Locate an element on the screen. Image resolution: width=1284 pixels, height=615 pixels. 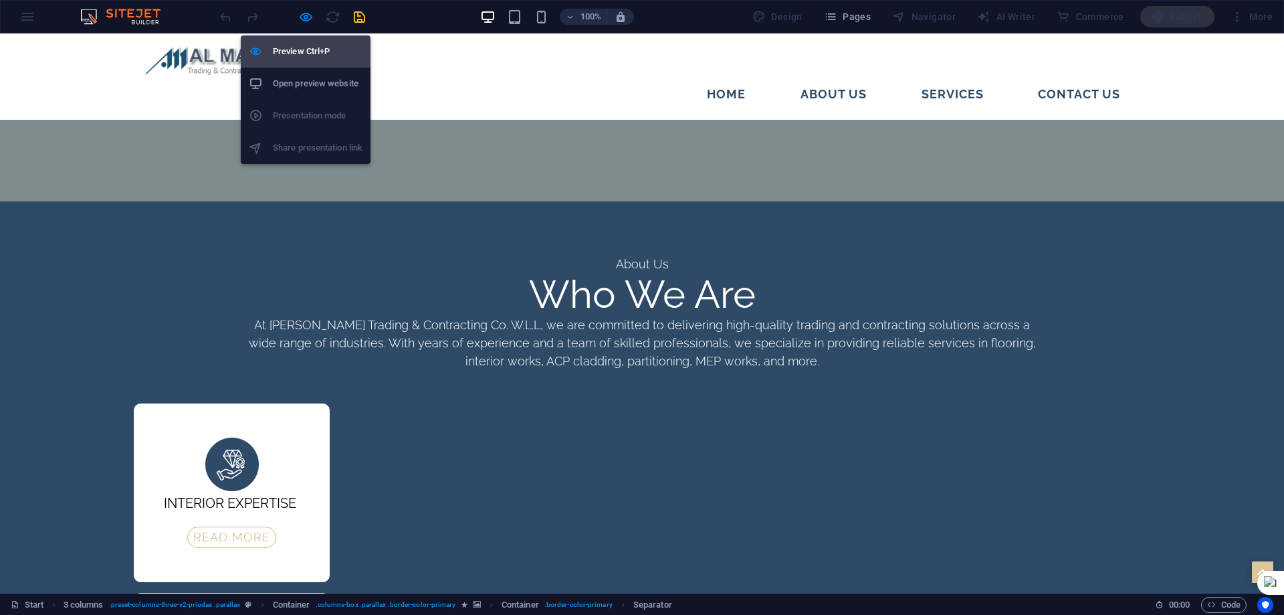
span: . border-color-primary is located at coordinates (579, 605).